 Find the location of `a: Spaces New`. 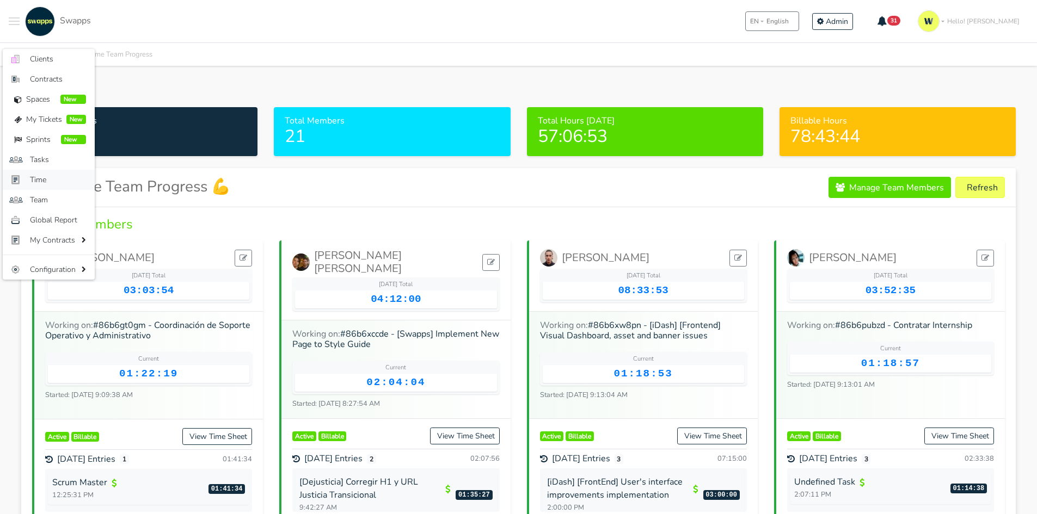

a: Spaces New is located at coordinates (48, 99).